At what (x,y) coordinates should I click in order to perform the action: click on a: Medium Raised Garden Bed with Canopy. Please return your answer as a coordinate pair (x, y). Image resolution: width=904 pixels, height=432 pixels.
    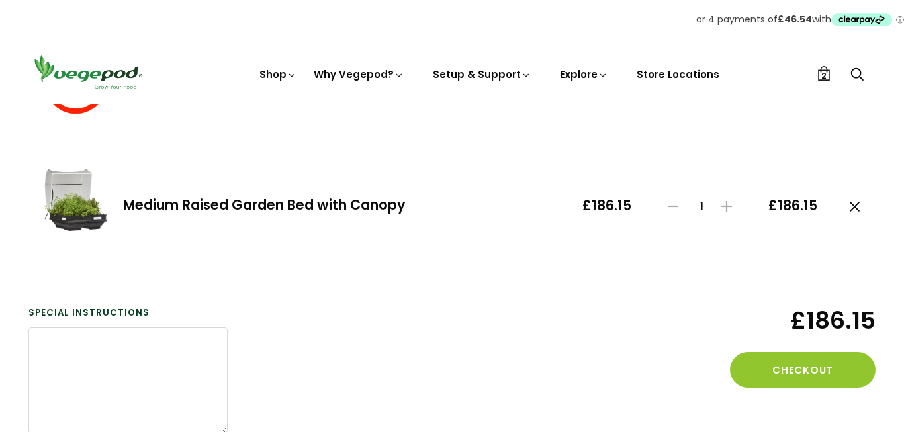
    Looking at the image, I should click on (264, 204).